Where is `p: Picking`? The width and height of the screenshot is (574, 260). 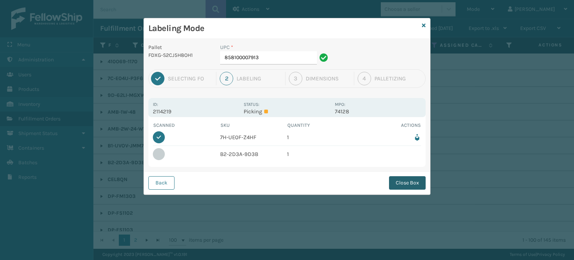
p: Picking is located at coordinates (287, 111).